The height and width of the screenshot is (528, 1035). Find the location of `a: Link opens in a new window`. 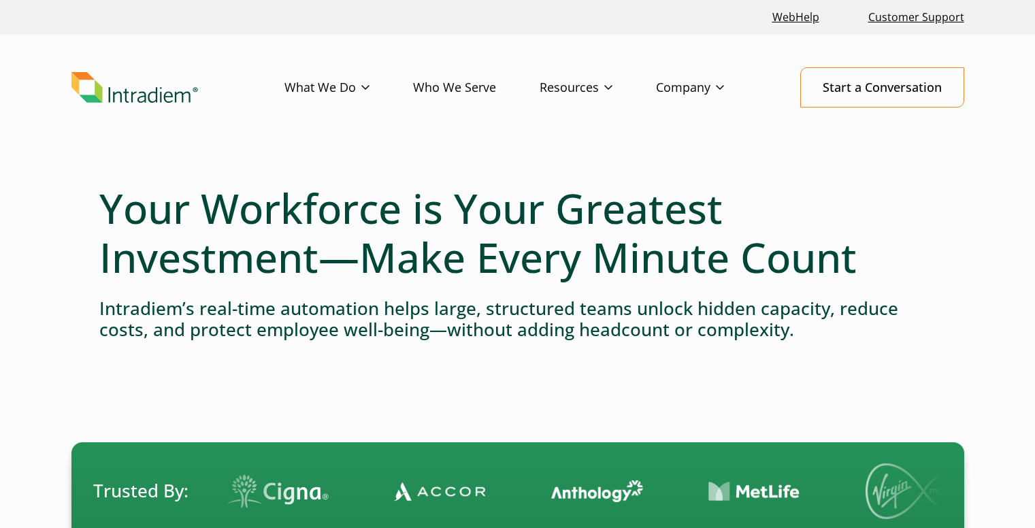

a: Link opens in a new window is located at coordinates (795, 17).